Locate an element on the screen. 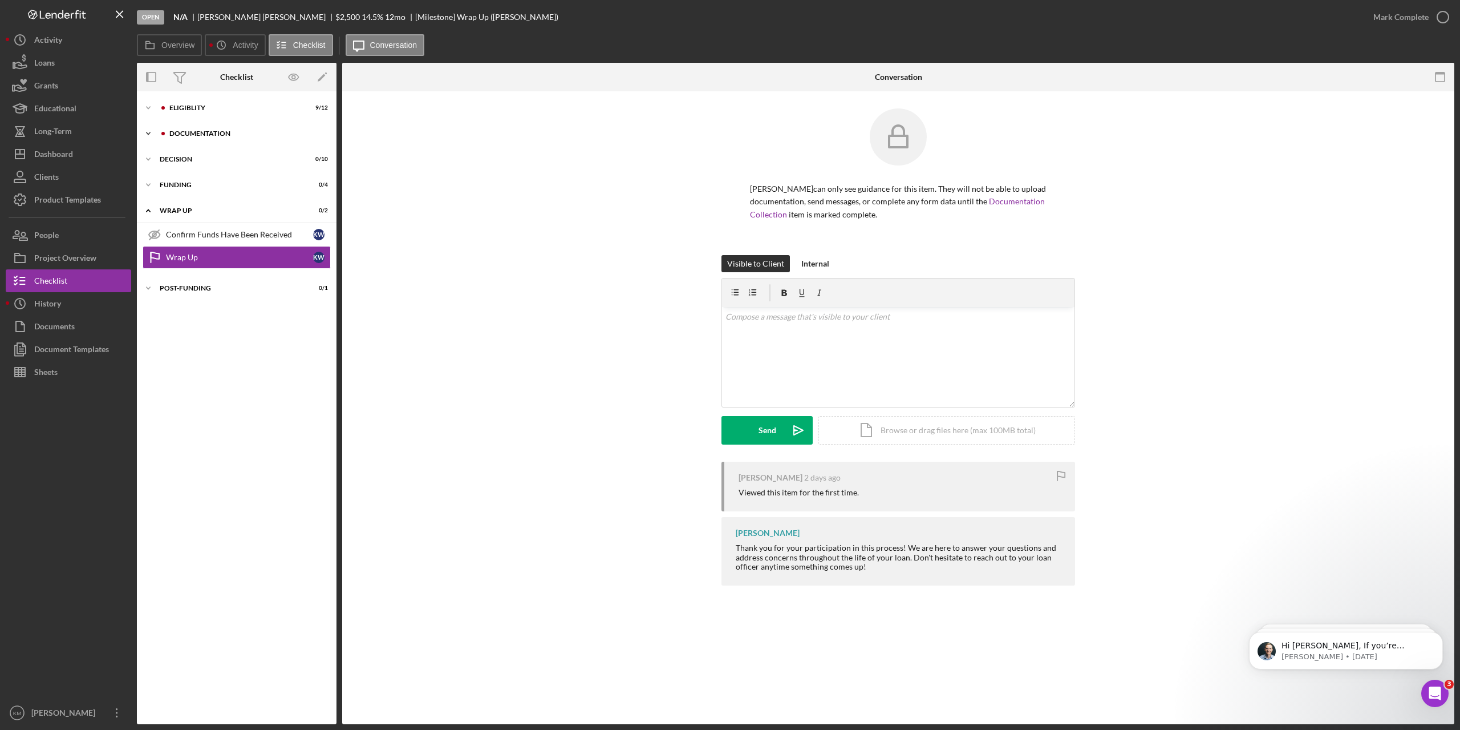  a: Clients is located at coordinates (68, 177).